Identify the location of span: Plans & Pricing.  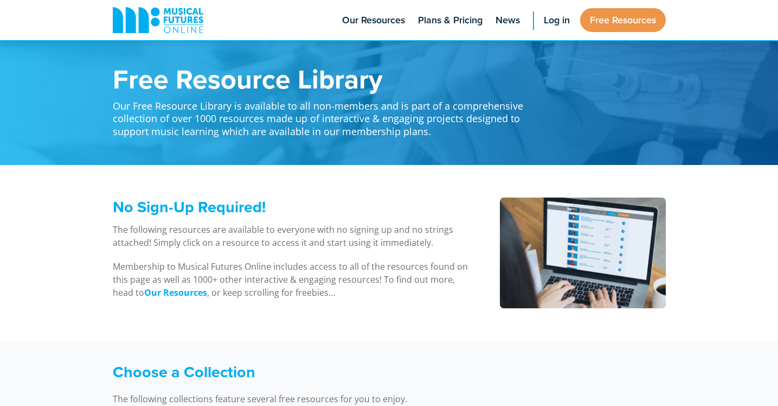
(450, 20).